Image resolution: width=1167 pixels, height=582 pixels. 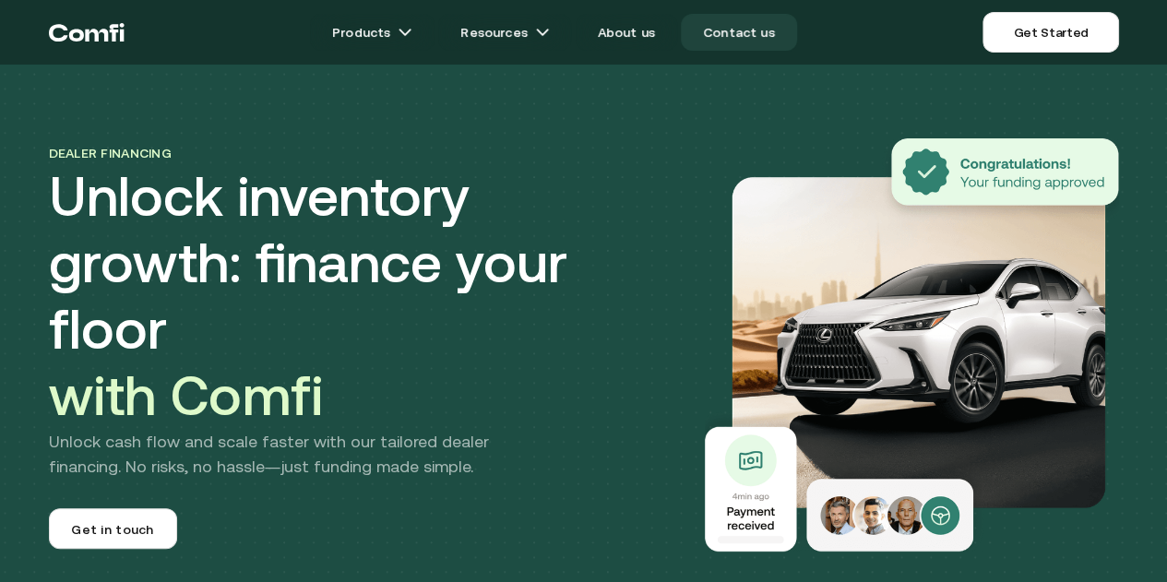 I want to click on a: Resourcesarrow icons, so click(x=504, y=32).